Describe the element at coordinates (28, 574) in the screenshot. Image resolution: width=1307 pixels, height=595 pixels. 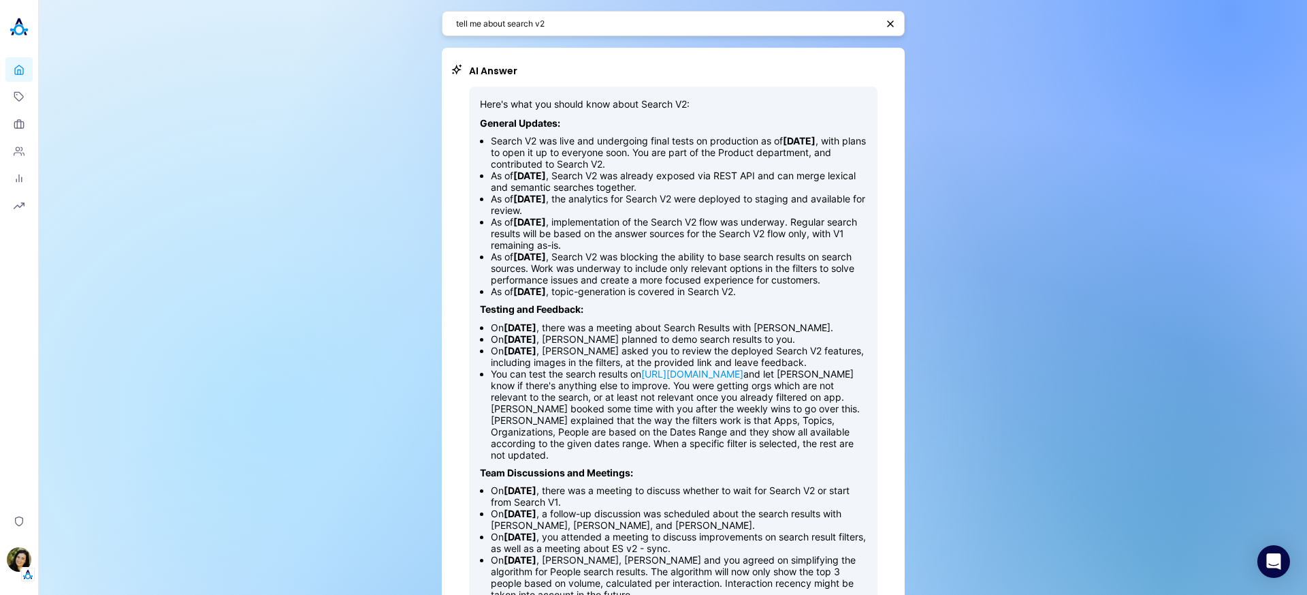
I see `img: Tenant Logo` at that location.